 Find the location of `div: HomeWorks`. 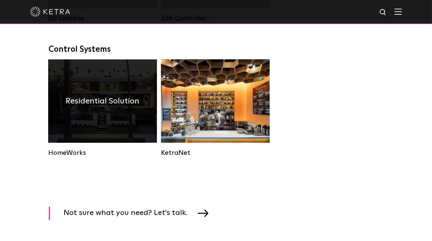

div: HomeWorks is located at coordinates (102, 153).